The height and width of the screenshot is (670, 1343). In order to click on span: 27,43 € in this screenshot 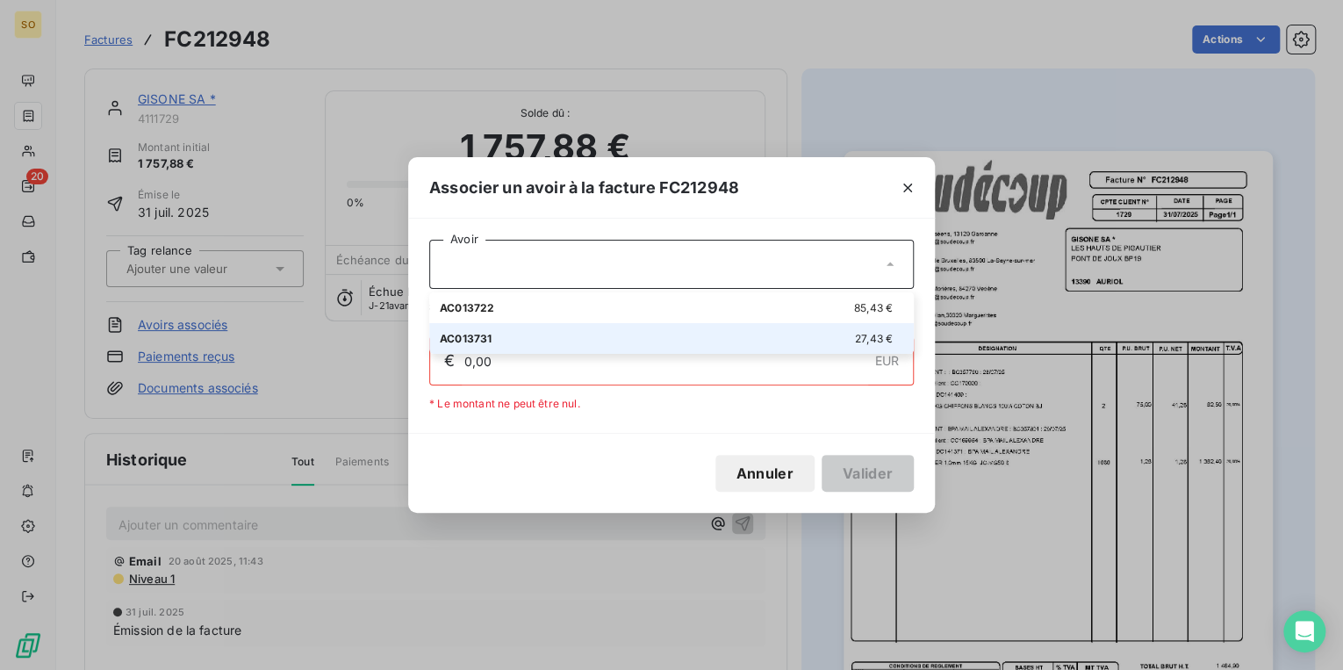, I will do `click(873, 338)`.